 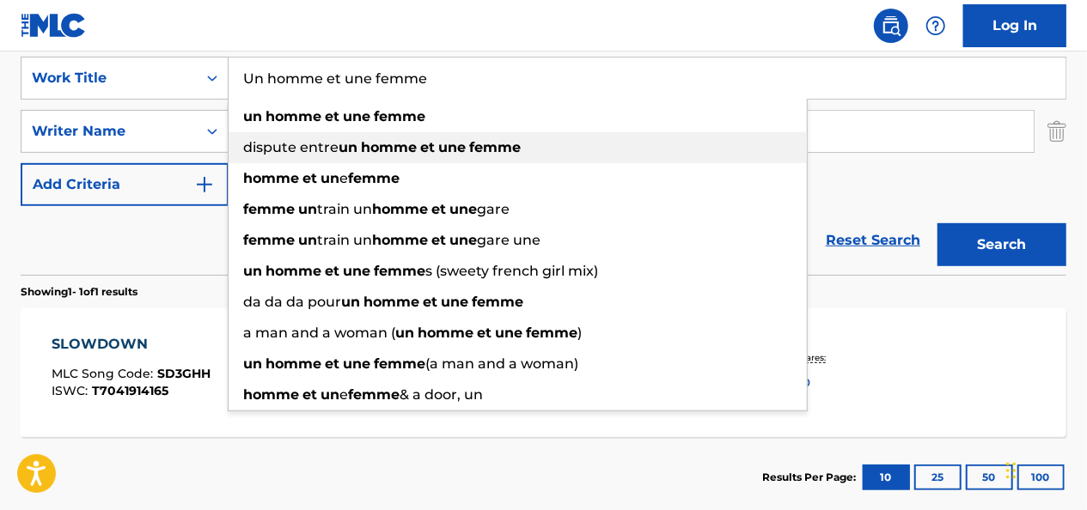 What do you see at coordinates (935, 26) in the screenshot?
I see `img: help` at bounding box center [935, 26].